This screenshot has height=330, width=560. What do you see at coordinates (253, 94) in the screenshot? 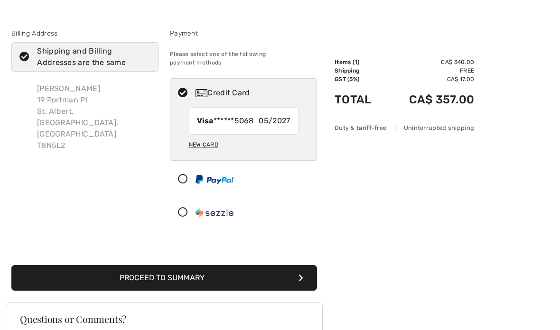
I see `div: Credit Card` at bounding box center [253, 94].